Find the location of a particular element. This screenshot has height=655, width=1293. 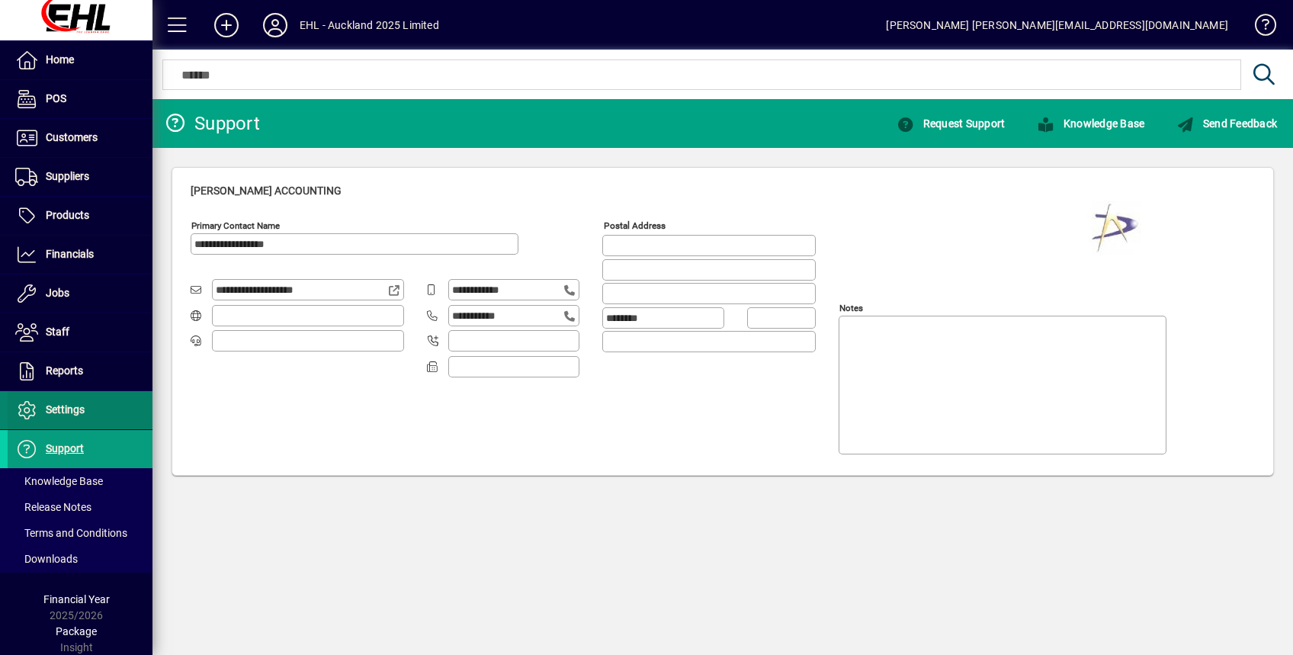

span: Request Support is located at coordinates (950, 123).